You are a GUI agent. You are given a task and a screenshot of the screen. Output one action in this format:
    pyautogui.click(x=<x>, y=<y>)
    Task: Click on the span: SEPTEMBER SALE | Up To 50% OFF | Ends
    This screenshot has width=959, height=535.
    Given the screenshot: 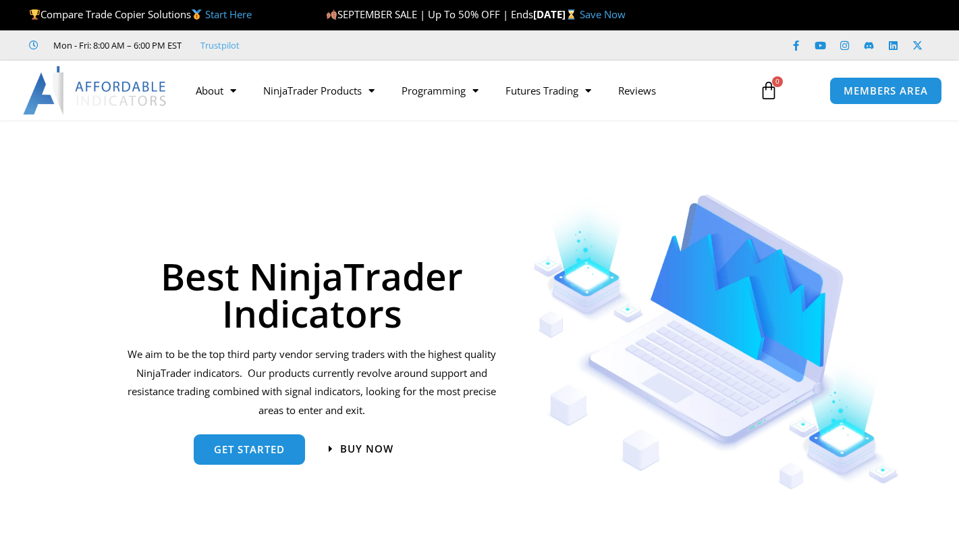 What is the action you would take?
    pyautogui.click(x=429, y=14)
    